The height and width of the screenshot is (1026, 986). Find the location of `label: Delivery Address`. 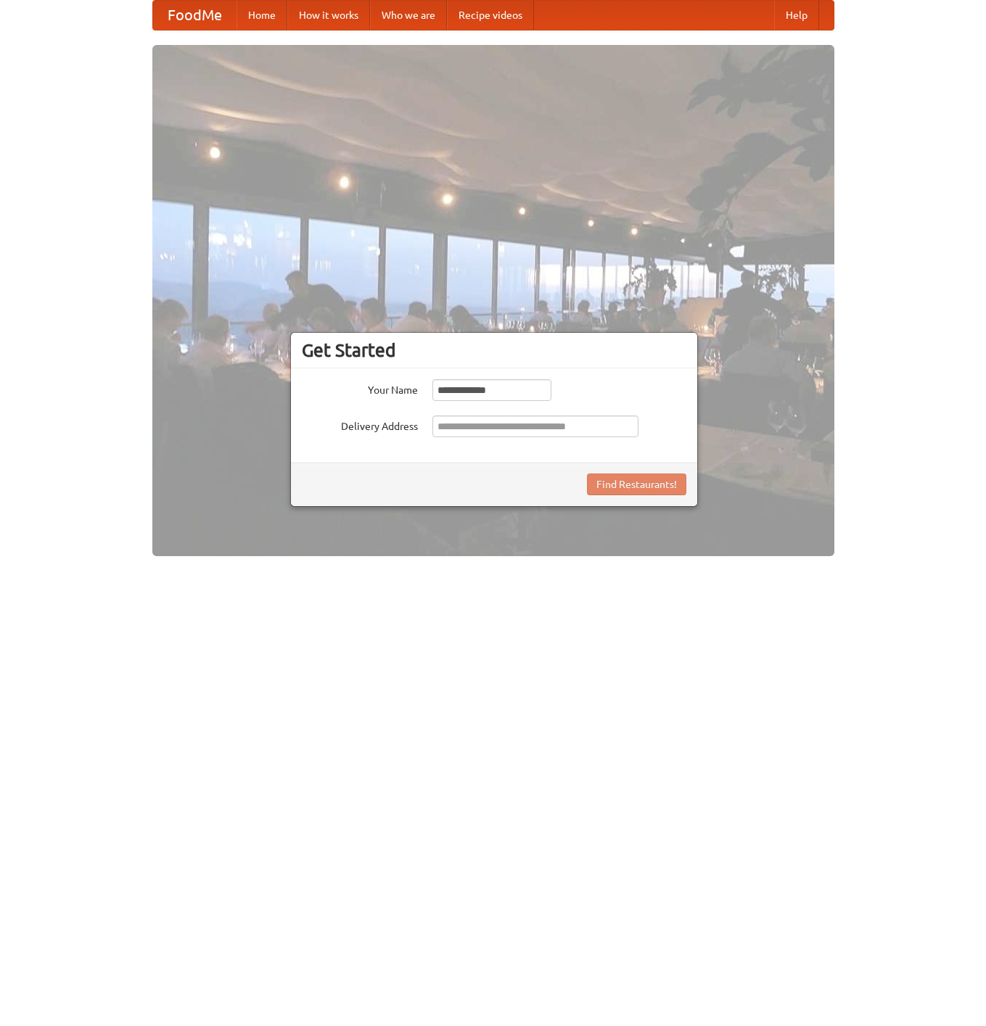

label: Delivery Address is located at coordinates (360, 424).